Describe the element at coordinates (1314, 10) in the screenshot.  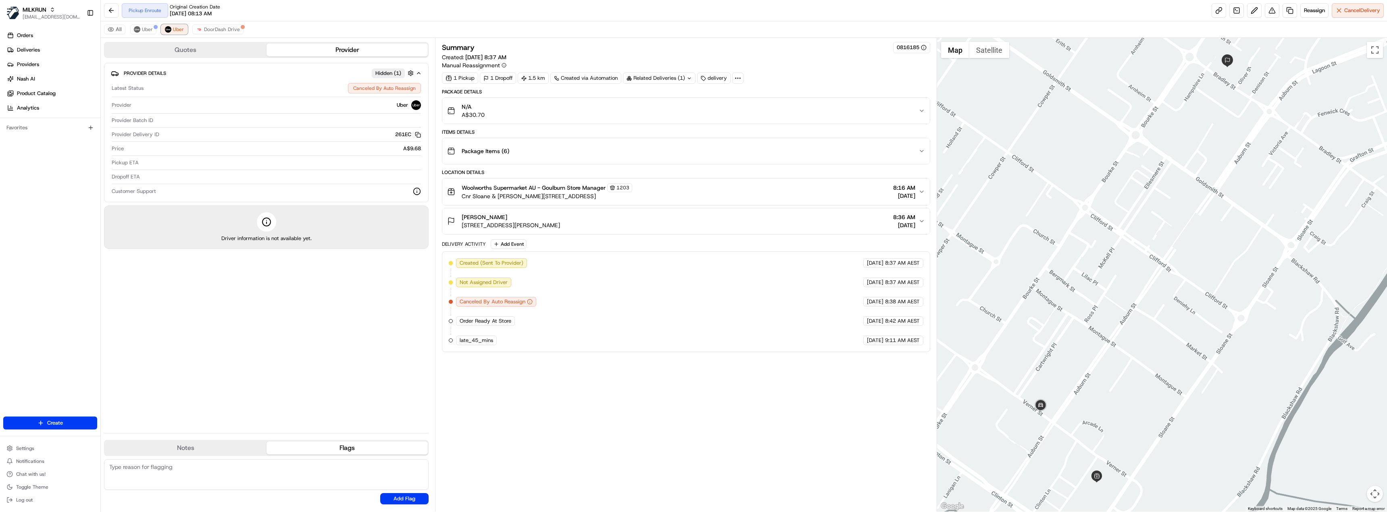
I see `button: Reassign` at that location.